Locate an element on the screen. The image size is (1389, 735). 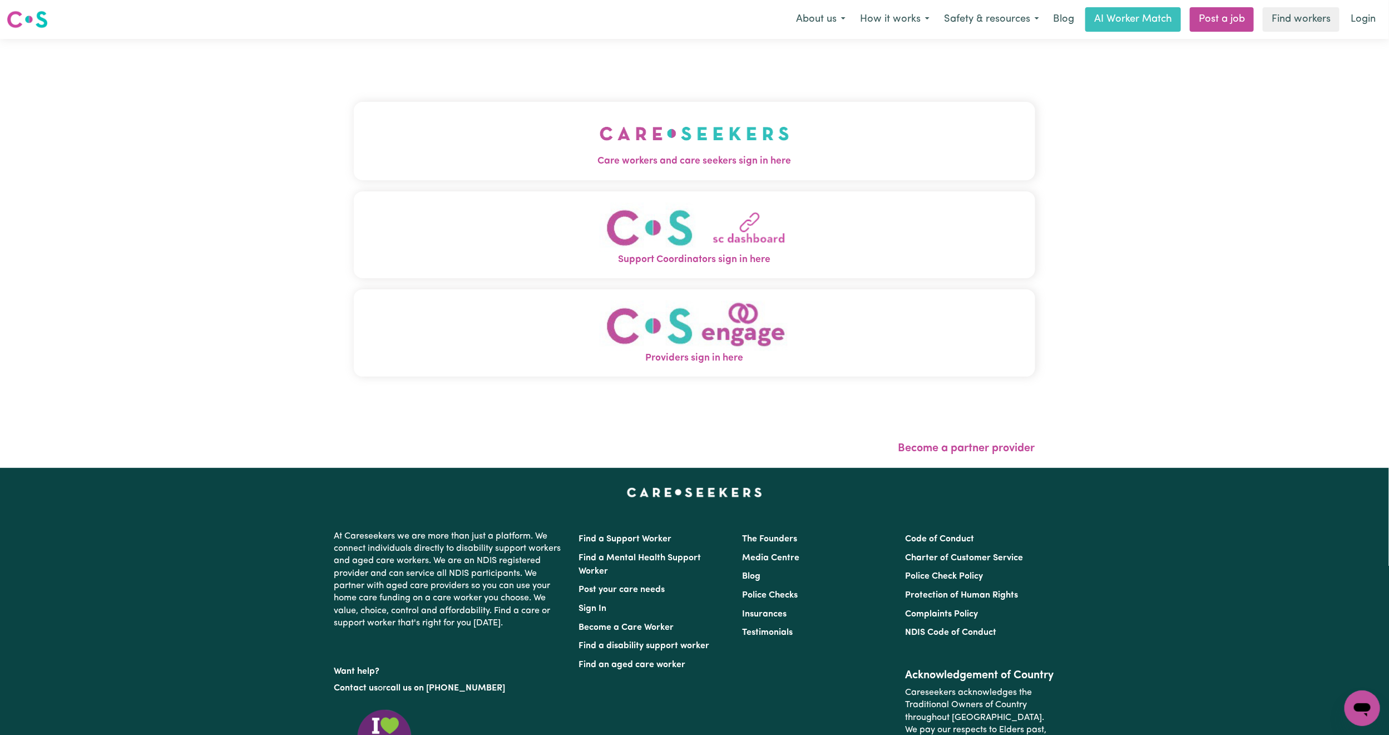
button: Care workers and care seekers sign in here is located at coordinates (694, 141).